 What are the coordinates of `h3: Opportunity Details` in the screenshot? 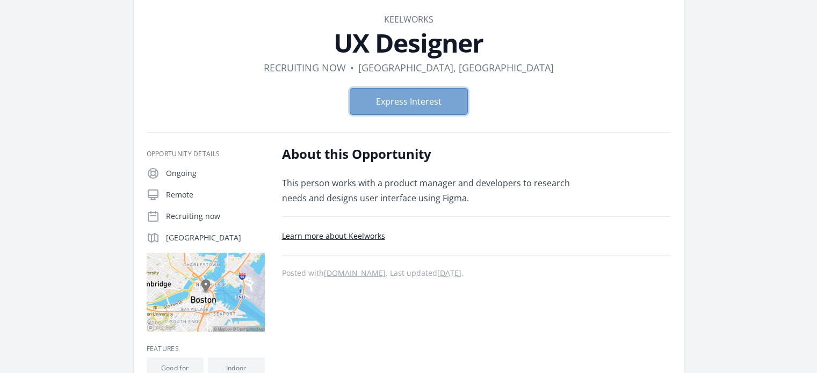 It's located at (206, 154).